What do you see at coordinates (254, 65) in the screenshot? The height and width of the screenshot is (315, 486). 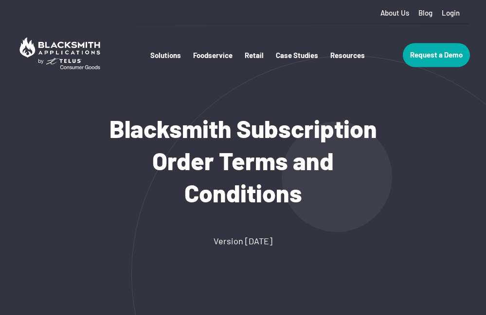 I see `a: Retail` at bounding box center [254, 65].